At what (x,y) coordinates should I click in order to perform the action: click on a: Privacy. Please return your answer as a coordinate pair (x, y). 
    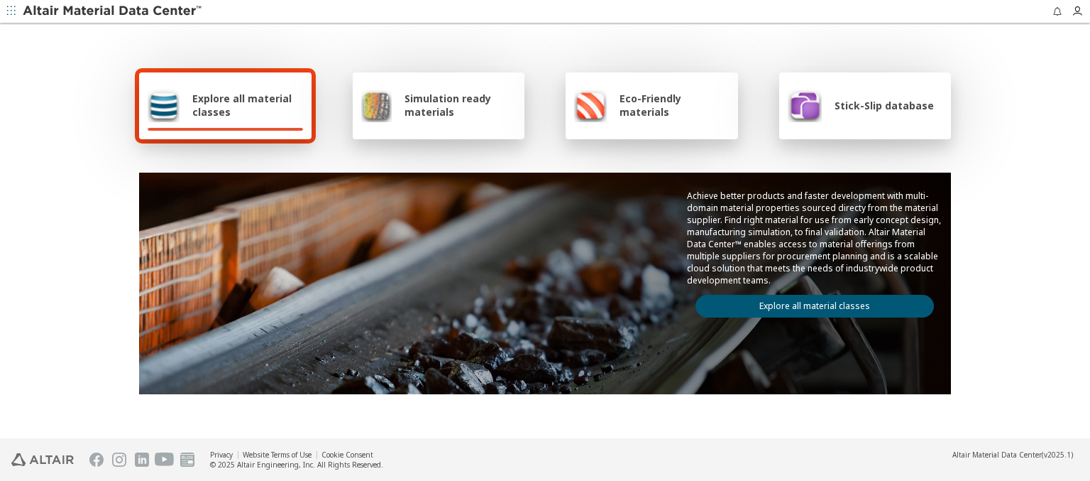
    Looking at the image, I should click on (221, 454).